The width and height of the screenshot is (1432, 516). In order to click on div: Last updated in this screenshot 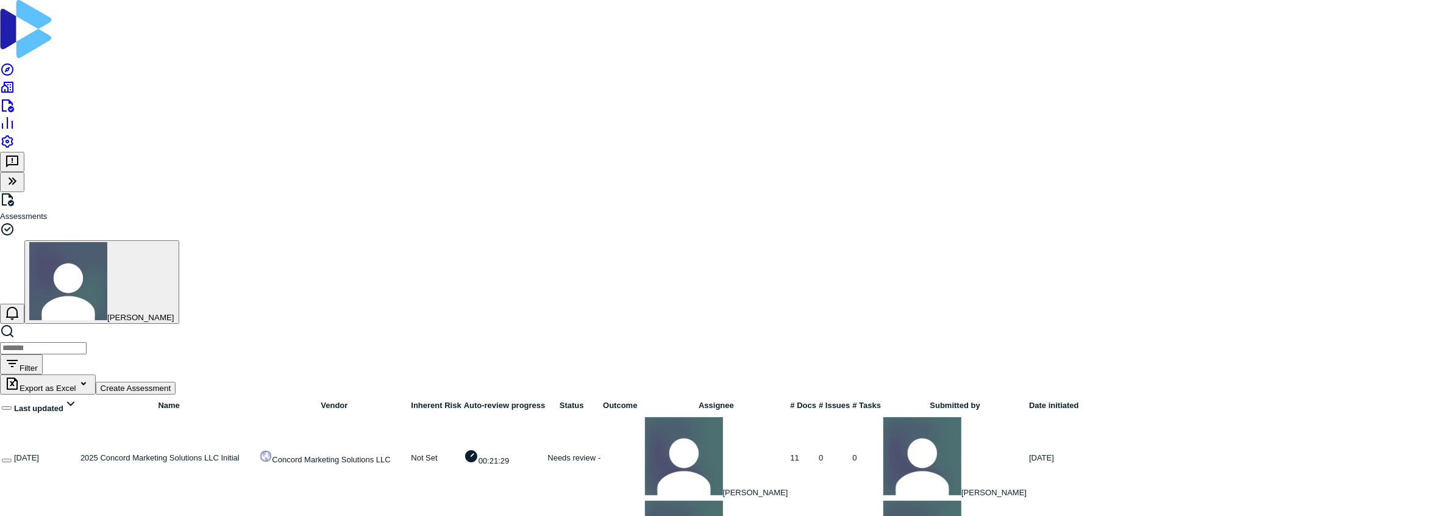, I will do `click(46, 405)`.